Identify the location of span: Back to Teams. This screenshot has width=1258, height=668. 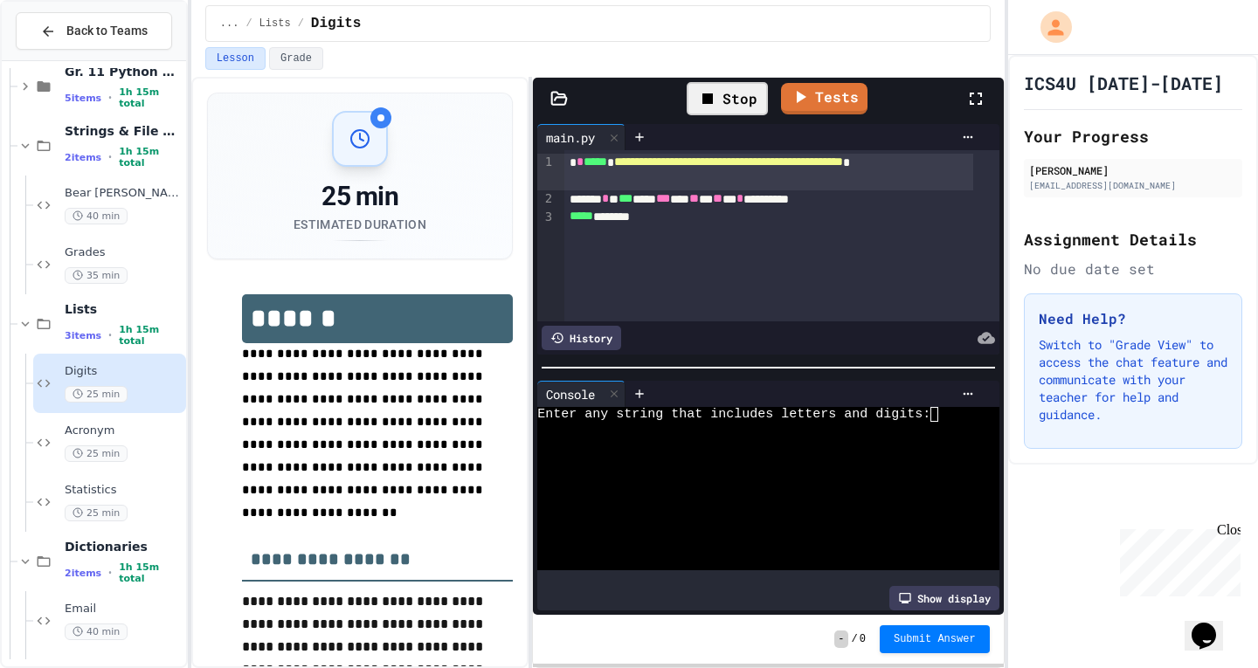
(107, 31).